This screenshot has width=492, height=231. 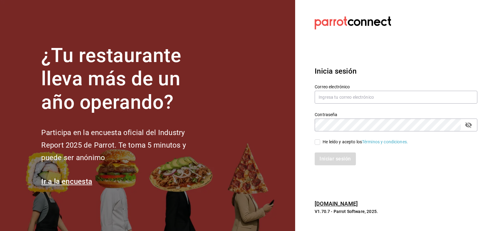 What do you see at coordinates (396, 211) in the screenshot?
I see `p: V1.70.7 - Parrot Software, 2025.` at bounding box center [396, 211].